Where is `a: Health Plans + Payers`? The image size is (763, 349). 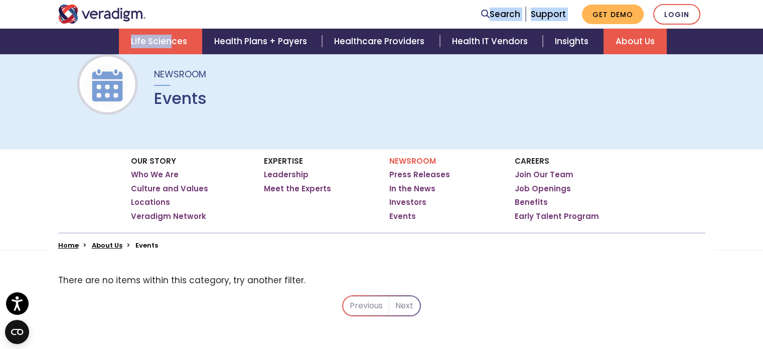
a: Health Plans + Payers is located at coordinates (262, 41).